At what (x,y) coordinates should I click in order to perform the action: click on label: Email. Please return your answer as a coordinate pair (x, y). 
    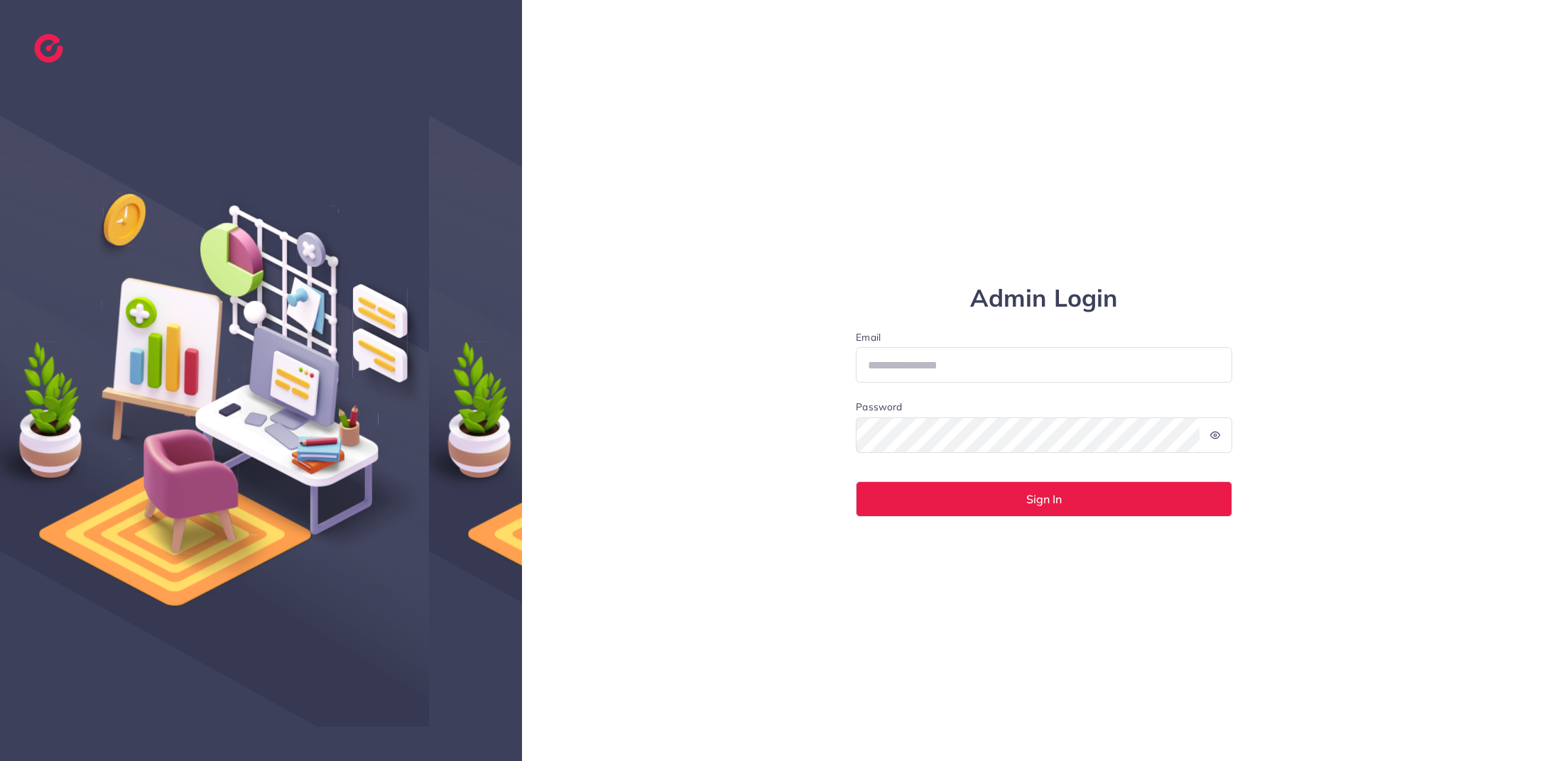
    Looking at the image, I should click on (1044, 337).